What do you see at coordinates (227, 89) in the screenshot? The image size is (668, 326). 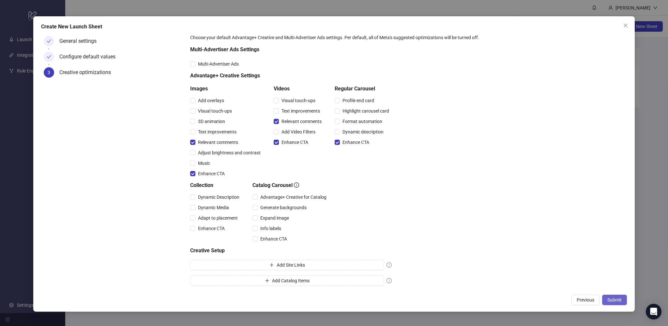 I see `h5: Images` at bounding box center [227, 89].